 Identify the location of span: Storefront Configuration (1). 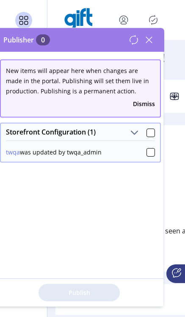
(51, 132).